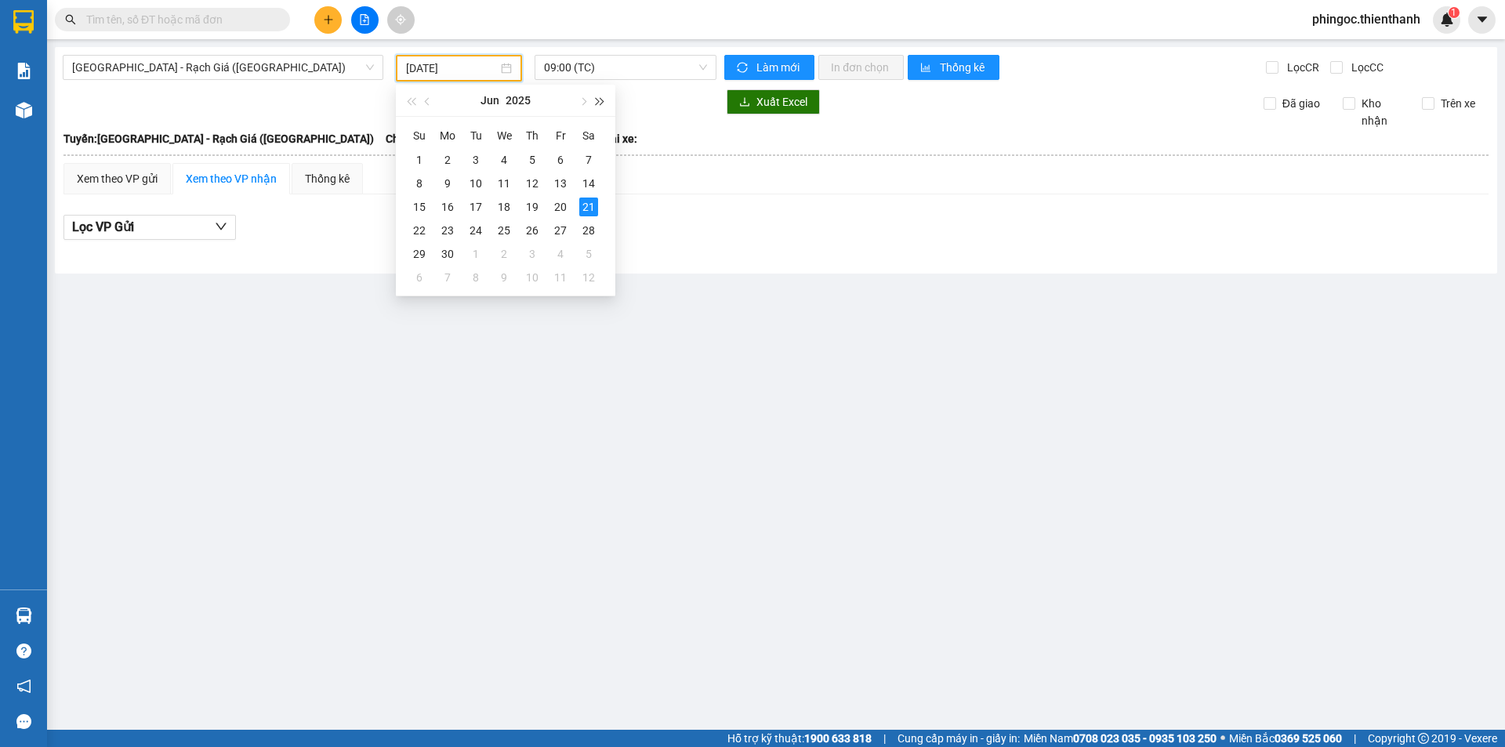 This screenshot has height=747, width=1505. What do you see at coordinates (560, 136) in the screenshot?
I see `th: Fr` at bounding box center [560, 136].